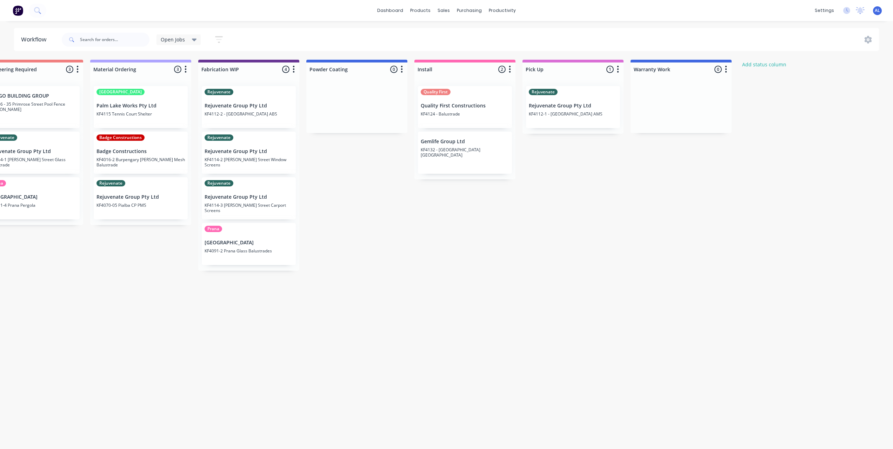 This screenshot has height=449, width=893. I want to click on p: Palm Lake Works Pty Ltd, so click(141, 106).